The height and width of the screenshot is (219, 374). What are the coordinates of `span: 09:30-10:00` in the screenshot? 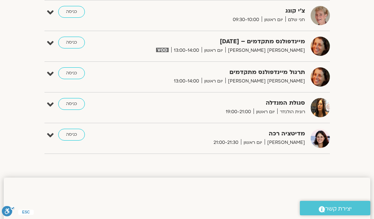 It's located at (246, 20).